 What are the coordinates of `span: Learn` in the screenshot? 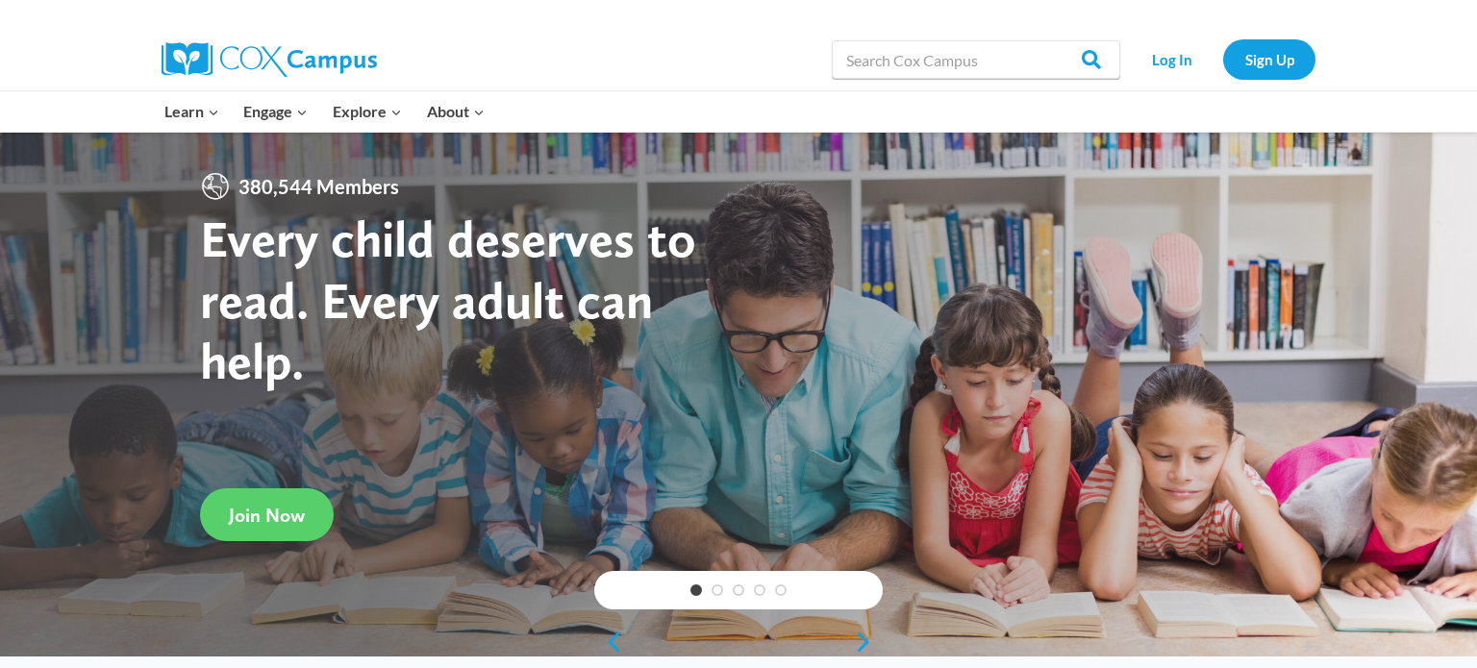 It's located at (191, 112).